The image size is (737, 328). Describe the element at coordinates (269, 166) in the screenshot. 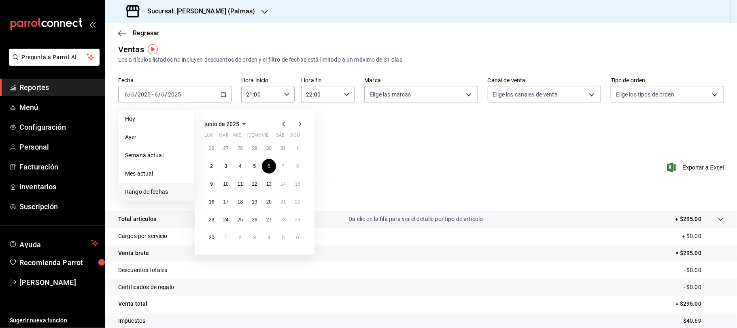

I see `button: 6 de junio de 2025` at that location.